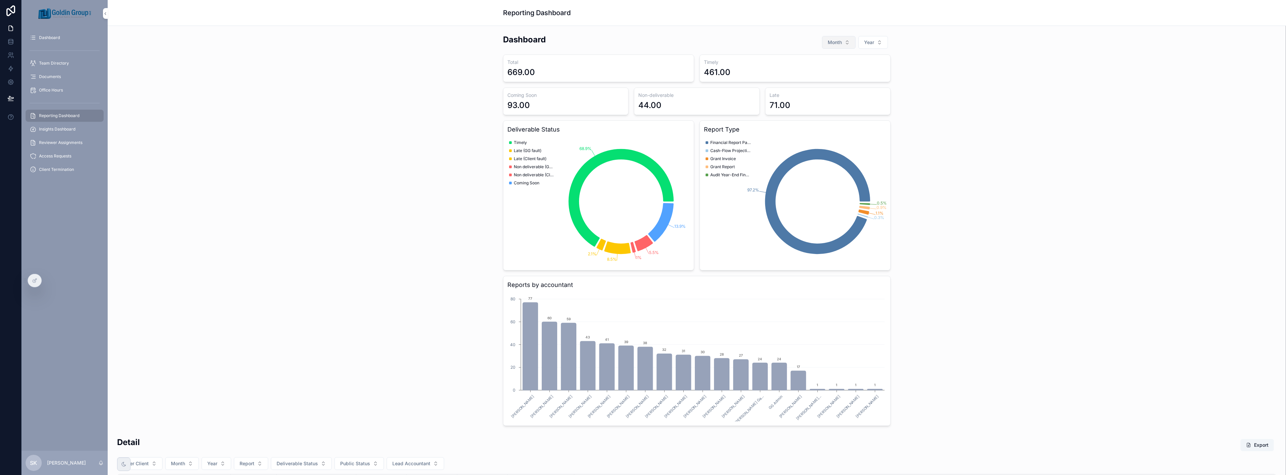 Image resolution: width=1286 pixels, height=475 pixels. Describe the element at coordinates (65, 129) in the screenshot. I see `a: Insights Dashboard` at that location.